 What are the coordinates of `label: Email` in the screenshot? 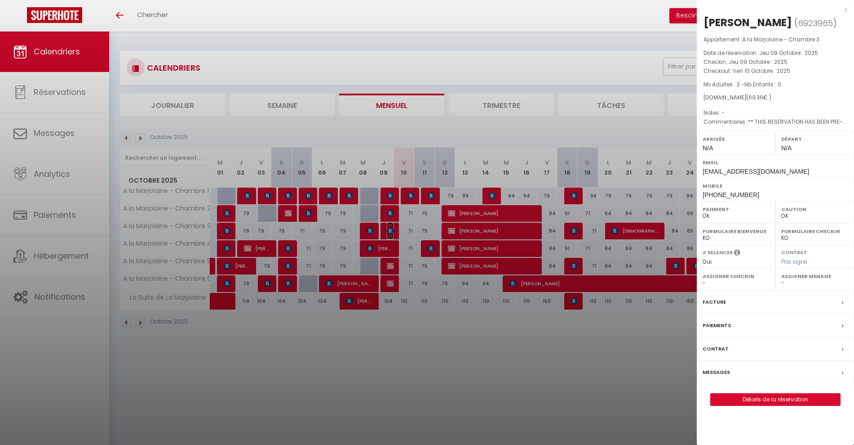 It's located at (776, 162).